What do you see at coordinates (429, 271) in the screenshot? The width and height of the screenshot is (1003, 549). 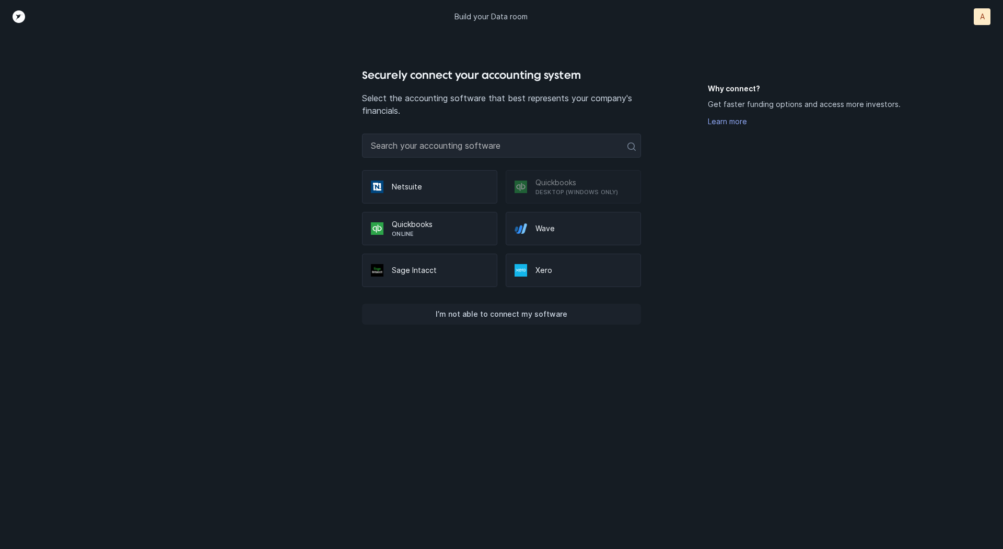 I see `div: Sage Intacct` at bounding box center [429, 271].